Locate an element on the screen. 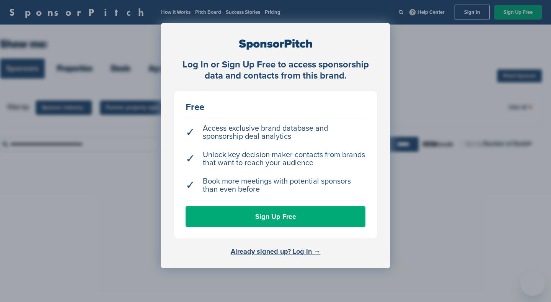 This screenshot has width=551, height=302. li: Access exclusive brand database and sponsorship deal analytics is located at coordinates (276, 132).